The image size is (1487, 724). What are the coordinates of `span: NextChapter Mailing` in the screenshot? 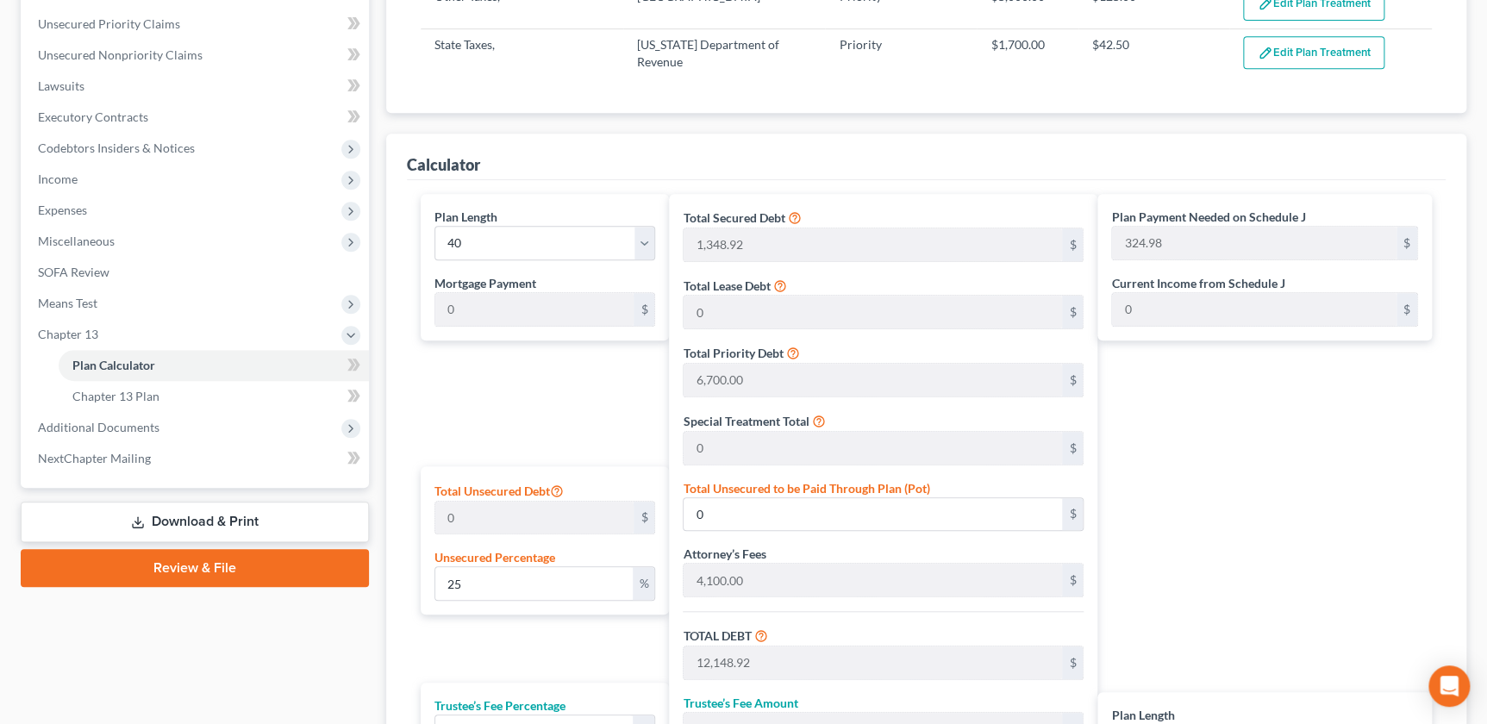 It's located at (94, 458).